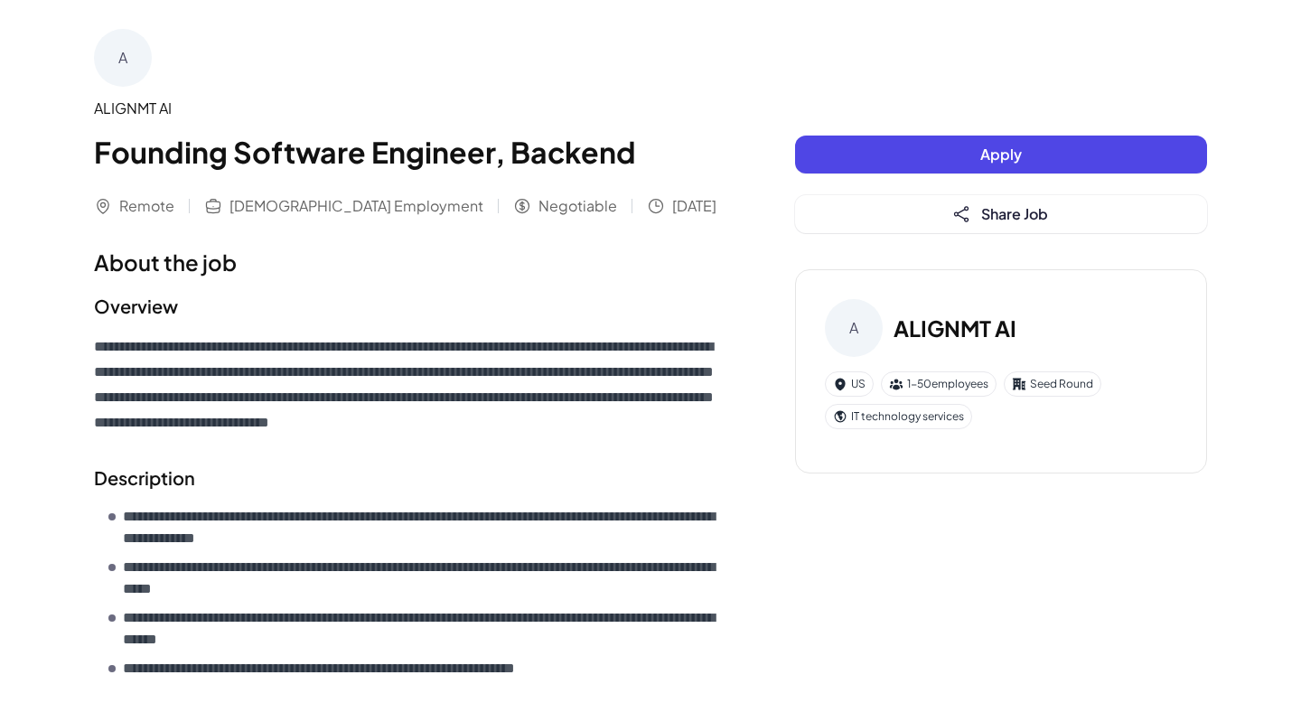  I want to click on button: Apply, so click(1001, 154).